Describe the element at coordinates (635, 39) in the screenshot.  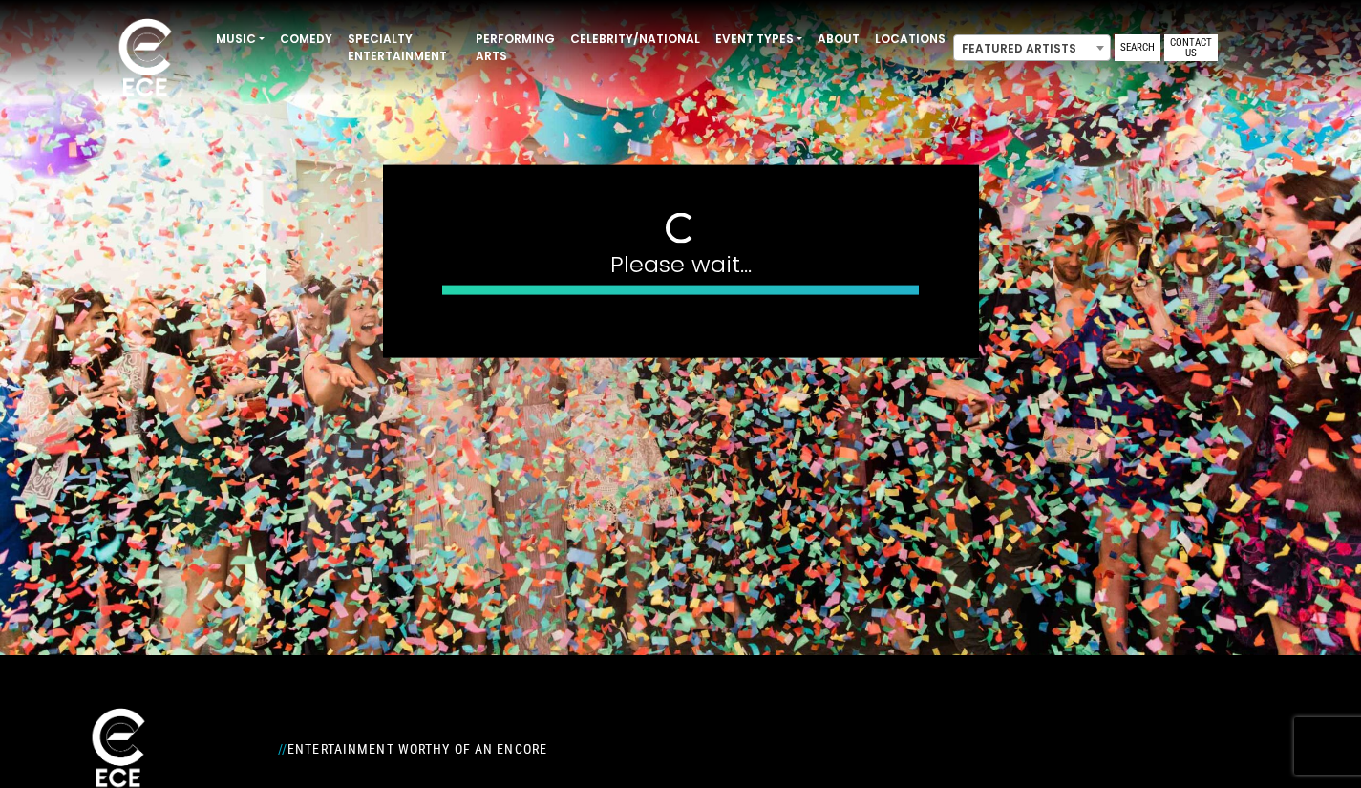
I see `a: Celebrity/National` at that location.